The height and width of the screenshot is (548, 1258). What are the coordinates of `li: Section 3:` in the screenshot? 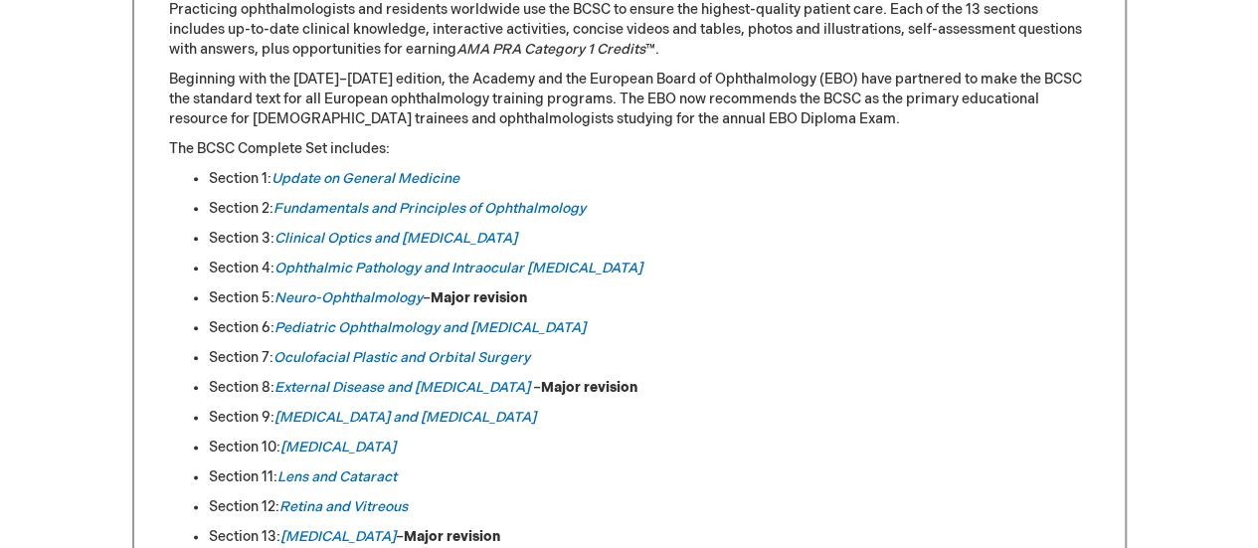 It's located at (649, 239).